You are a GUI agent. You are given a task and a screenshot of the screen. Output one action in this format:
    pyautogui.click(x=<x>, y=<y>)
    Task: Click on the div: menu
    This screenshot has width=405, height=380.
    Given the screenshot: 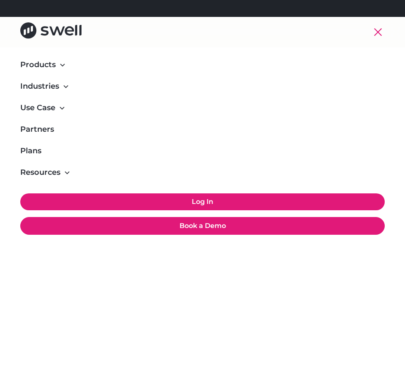 What is the action you would take?
    pyautogui.click(x=376, y=32)
    